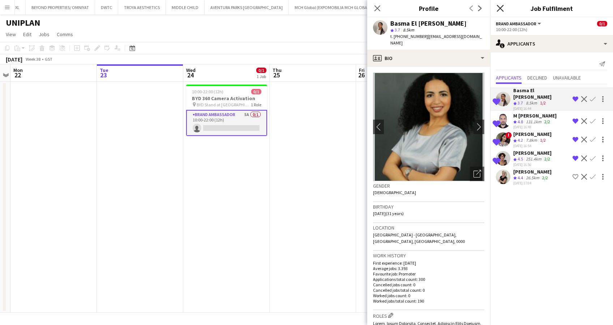 The image size is (613, 325). I want to click on a: Edit, so click(27, 34).